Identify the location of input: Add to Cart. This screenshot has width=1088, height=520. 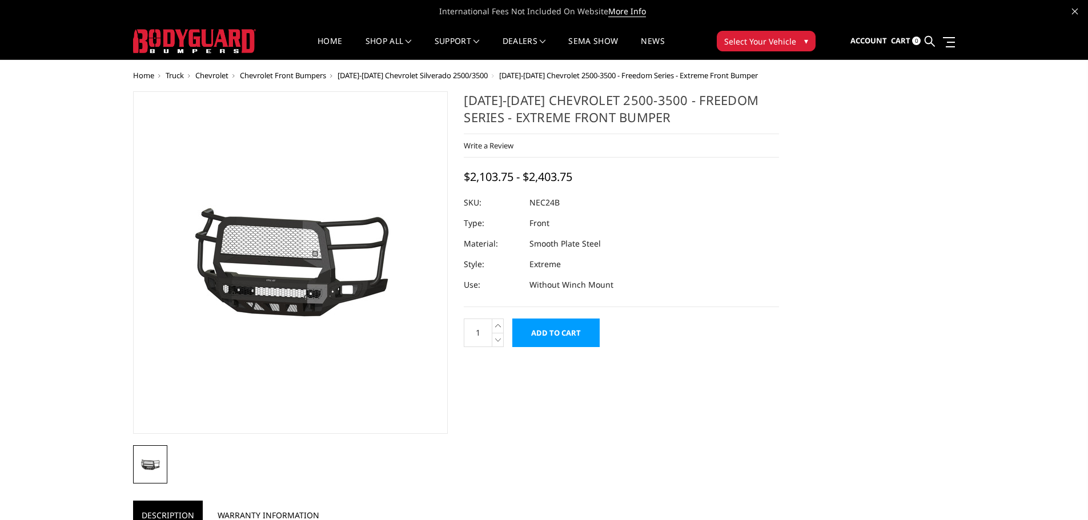
(556, 333).